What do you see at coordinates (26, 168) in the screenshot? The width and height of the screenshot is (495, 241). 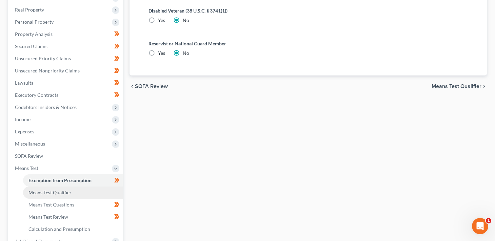 I see `span: Means Test` at bounding box center [26, 168].